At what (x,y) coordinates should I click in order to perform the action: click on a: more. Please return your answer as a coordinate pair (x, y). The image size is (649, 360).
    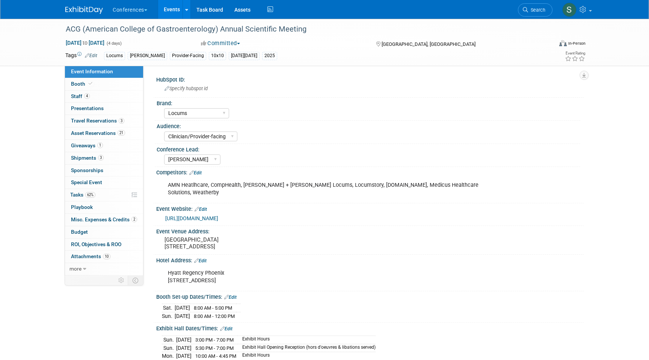
    Looking at the image, I should click on (104, 269).